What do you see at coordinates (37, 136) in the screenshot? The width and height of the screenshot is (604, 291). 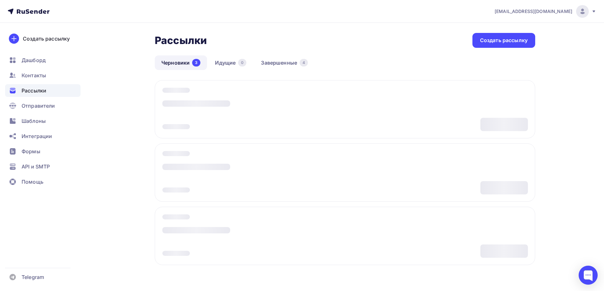 I see `span: Интеграции` at bounding box center [37, 136].